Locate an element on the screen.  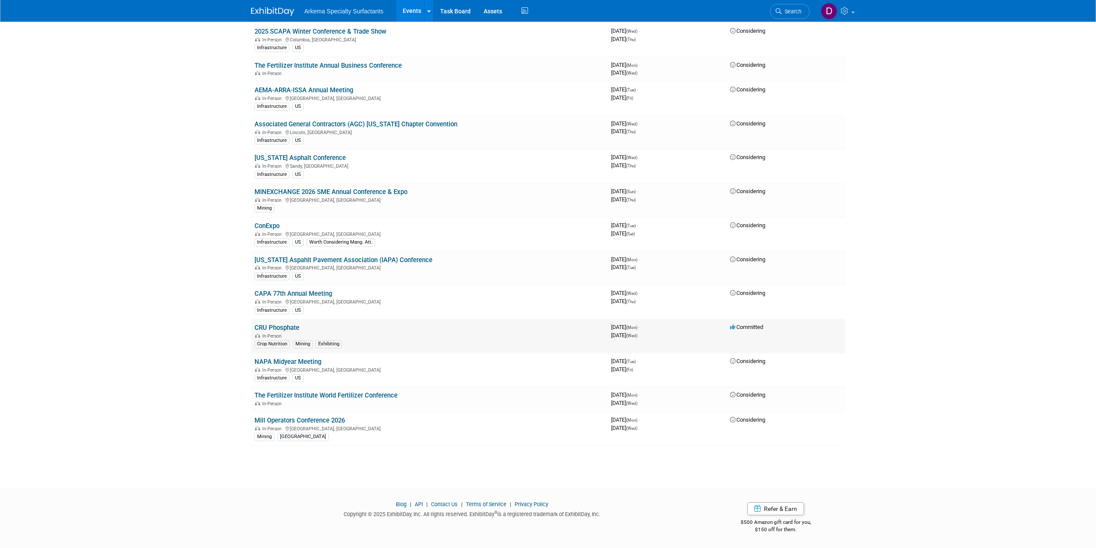
a: Privacy Policy is located at coordinates (532, 504).